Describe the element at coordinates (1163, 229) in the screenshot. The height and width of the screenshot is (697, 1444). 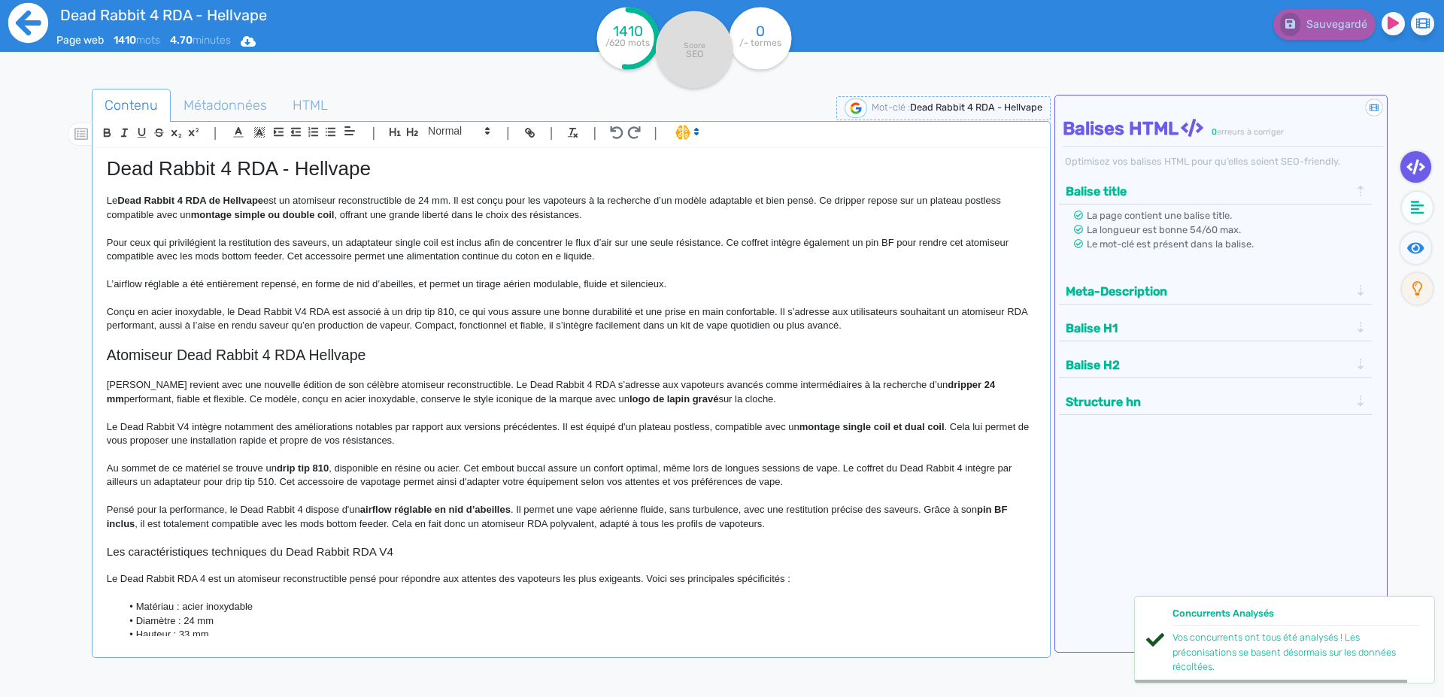
I see `span: La longueur est bonne 54/60 max.` at that location.